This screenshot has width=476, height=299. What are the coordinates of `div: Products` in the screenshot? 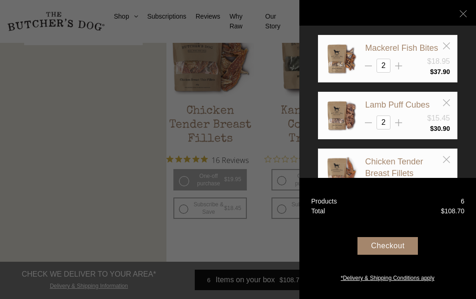 It's located at (324, 201).